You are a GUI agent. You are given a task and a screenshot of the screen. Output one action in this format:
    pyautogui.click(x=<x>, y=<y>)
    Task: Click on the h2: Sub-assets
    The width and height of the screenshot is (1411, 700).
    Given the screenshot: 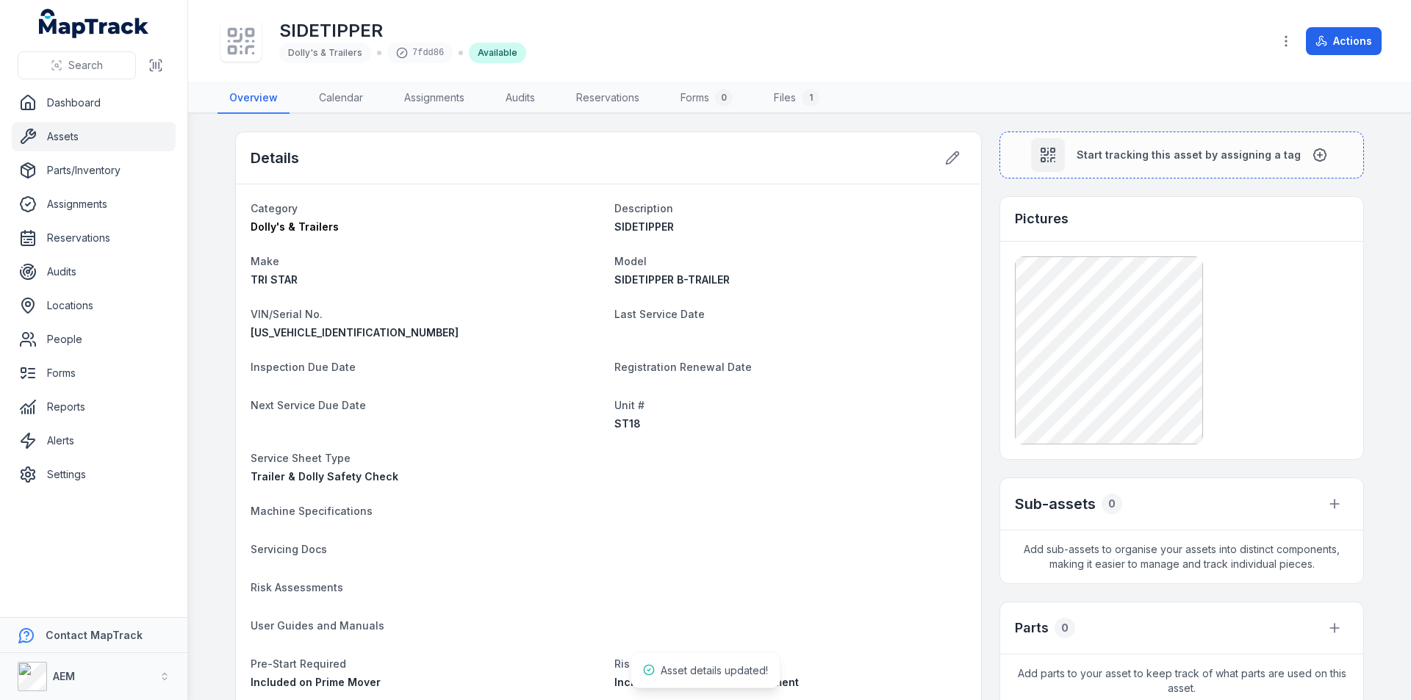 What is the action you would take?
    pyautogui.click(x=1055, y=504)
    